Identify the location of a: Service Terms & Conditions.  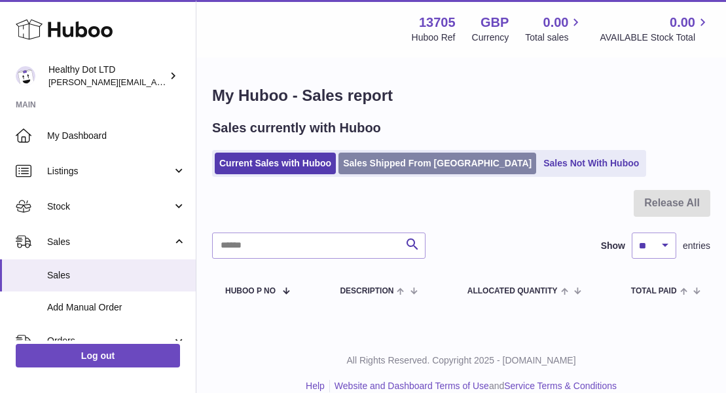
(561, 386).